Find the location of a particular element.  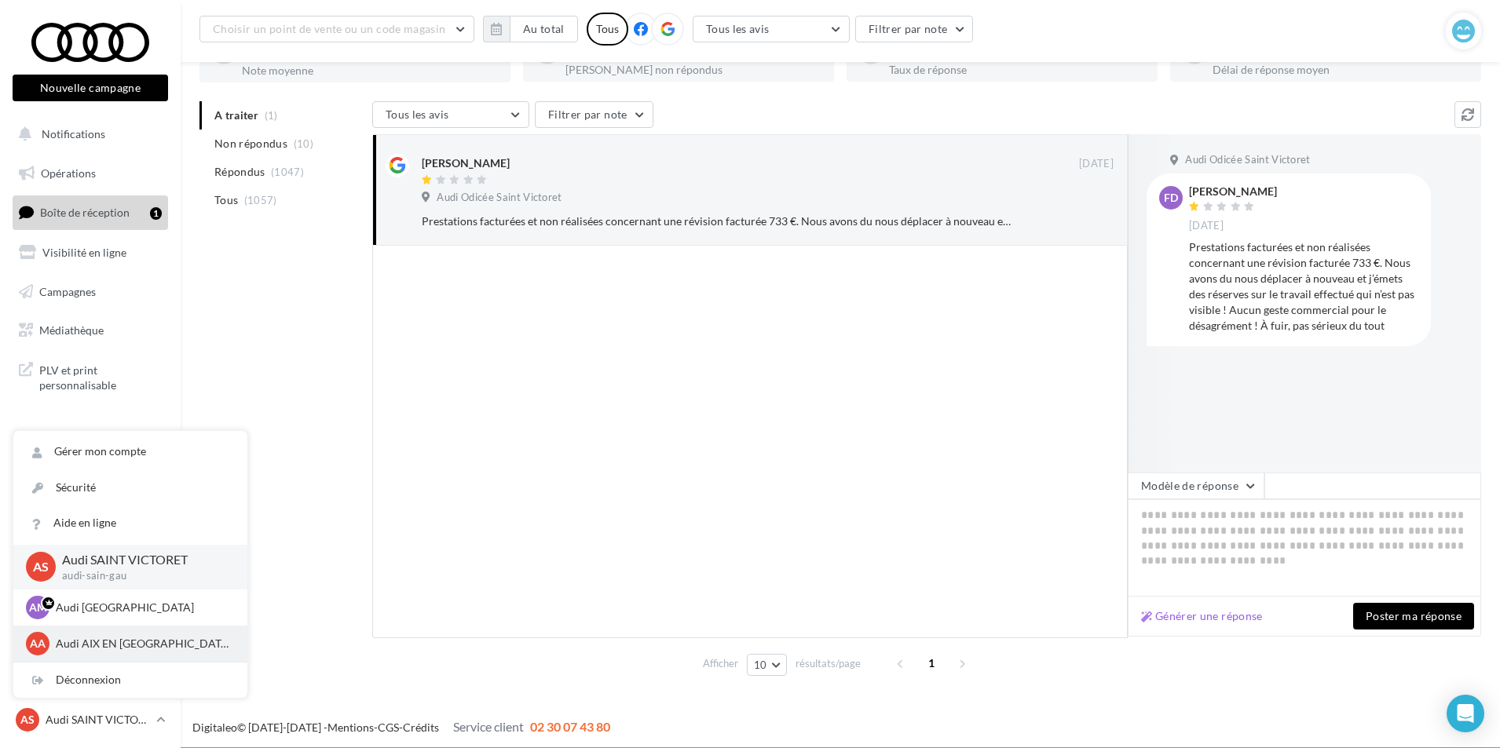

a: Boîte de réception1 is located at coordinates (90, 212).